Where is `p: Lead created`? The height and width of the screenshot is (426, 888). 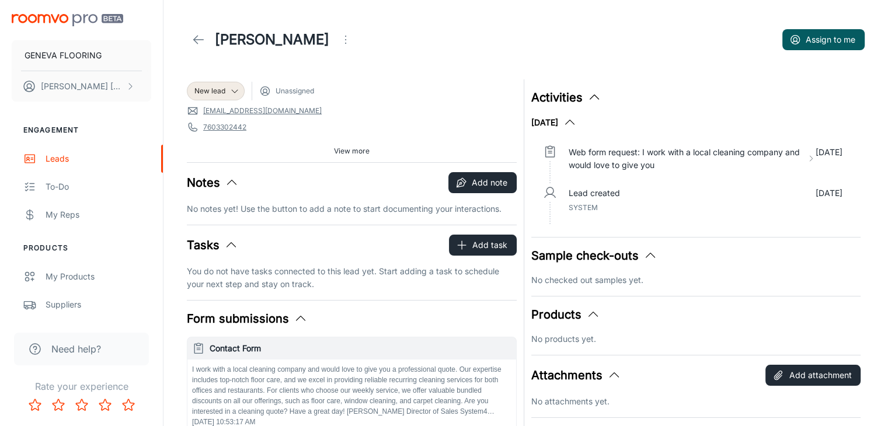
p: Lead created is located at coordinates (595, 193).